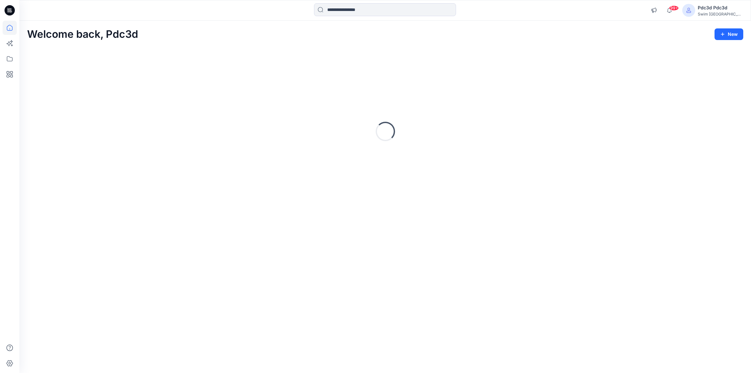  I want to click on h2: Welcome back, Pdc3d, so click(83, 34).